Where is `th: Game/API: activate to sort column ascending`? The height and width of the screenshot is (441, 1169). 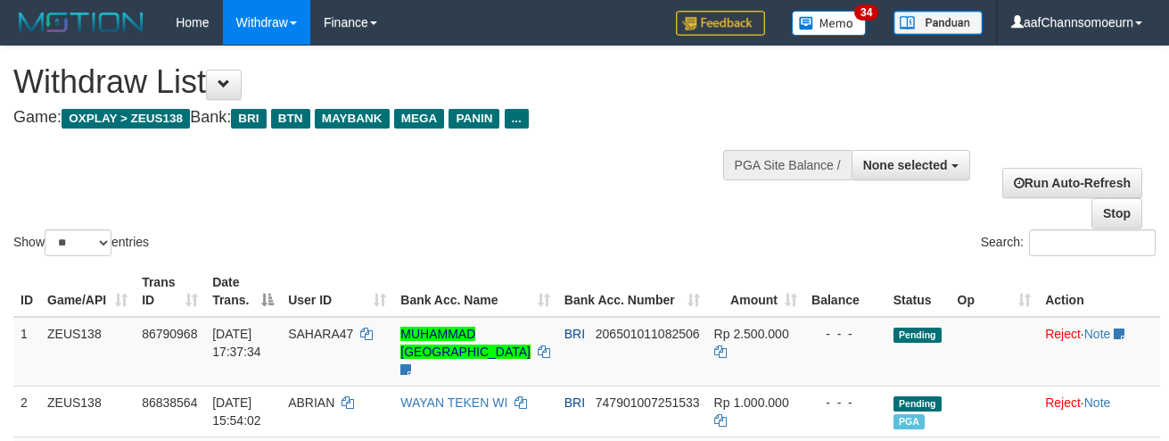 th: Game/API: activate to sort column ascending is located at coordinates (87, 291).